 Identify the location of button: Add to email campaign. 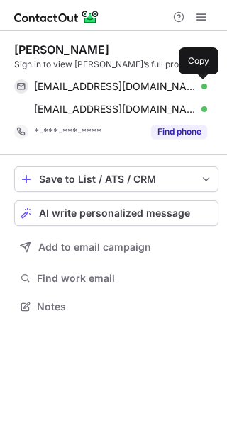
(116, 247).